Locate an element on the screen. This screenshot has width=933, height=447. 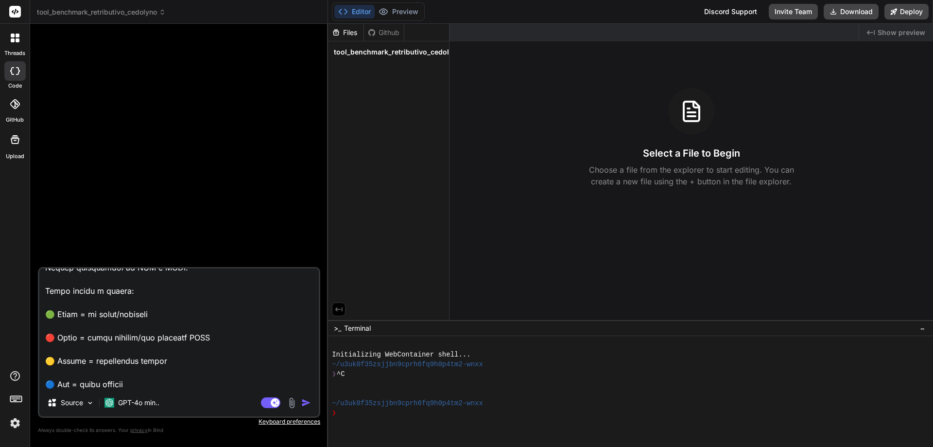
img: icon is located at coordinates (306, 402).